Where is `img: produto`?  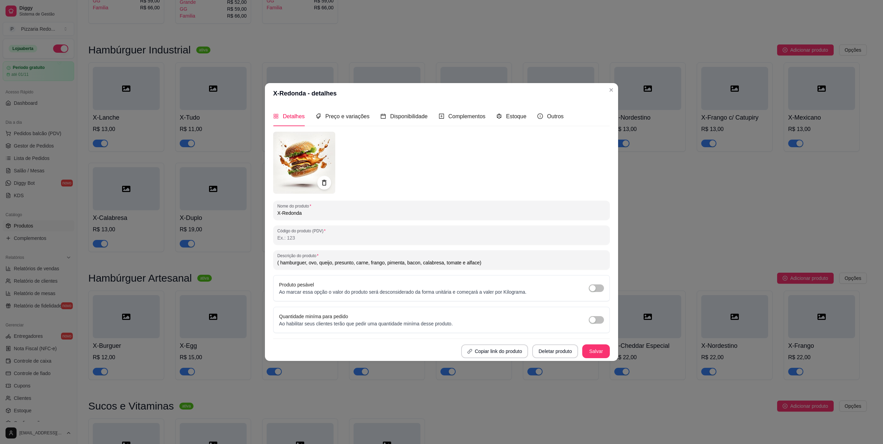 img: produto is located at coordinates (304, 163).